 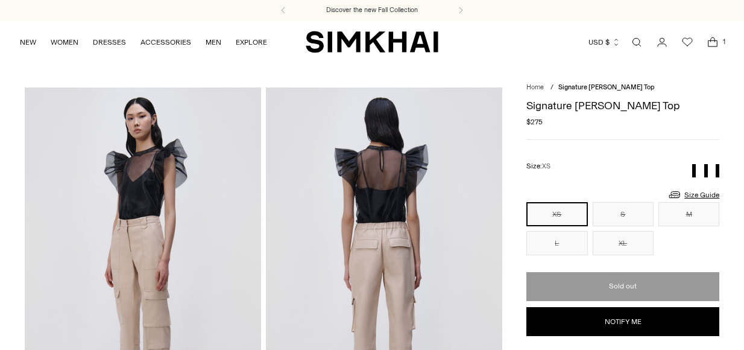 I want to click on a: Home, so click(x=535, y=87).